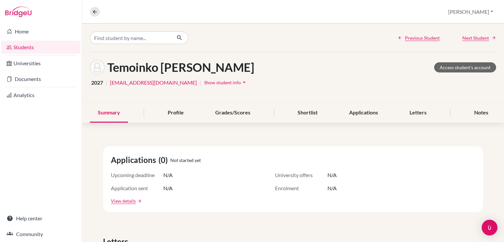 The image size is (504, 242). I want to click on a: View details, so click(123, 201).